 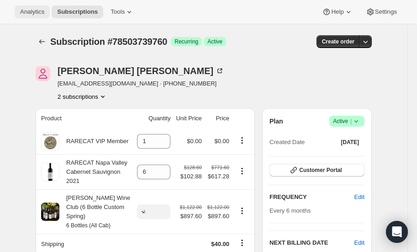 I want to click on button: Analytics, so click(x=32, y=12).